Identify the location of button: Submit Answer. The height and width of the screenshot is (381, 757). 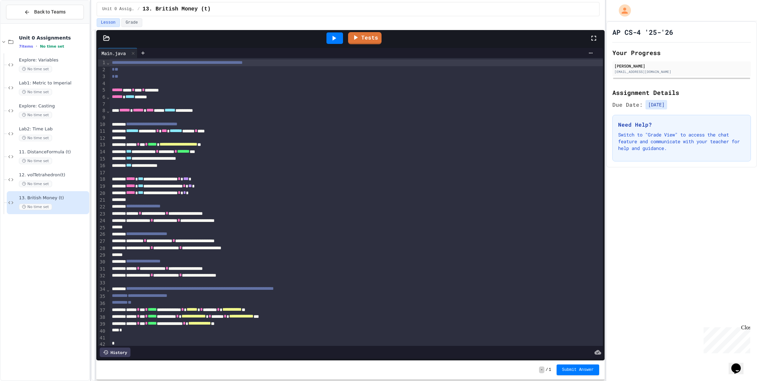
(578, 370).